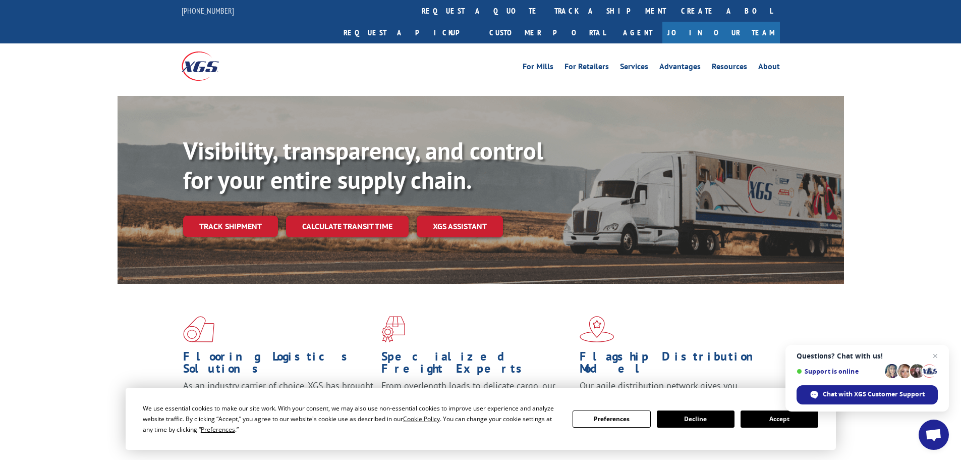 Image resolution: width=961 pixels, height=460 pixels. Describe the element at coordinates (934, 434) in the screenshot. I see `div: Open chat` at that location.